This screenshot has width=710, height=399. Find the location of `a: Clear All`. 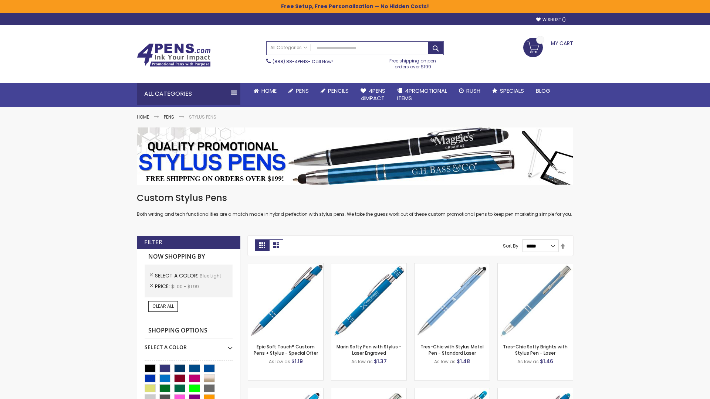

a: Clear All is located at coordinates (163, 307).